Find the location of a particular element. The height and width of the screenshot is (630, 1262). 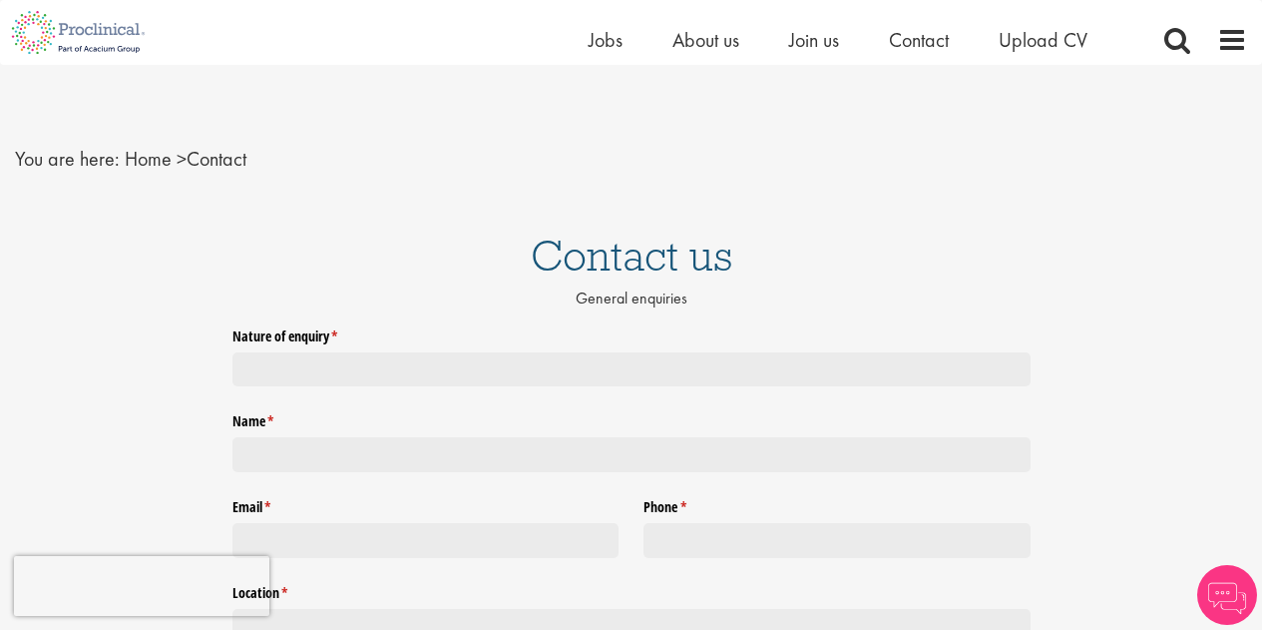

span: About us is located at coordinates (705, 40).